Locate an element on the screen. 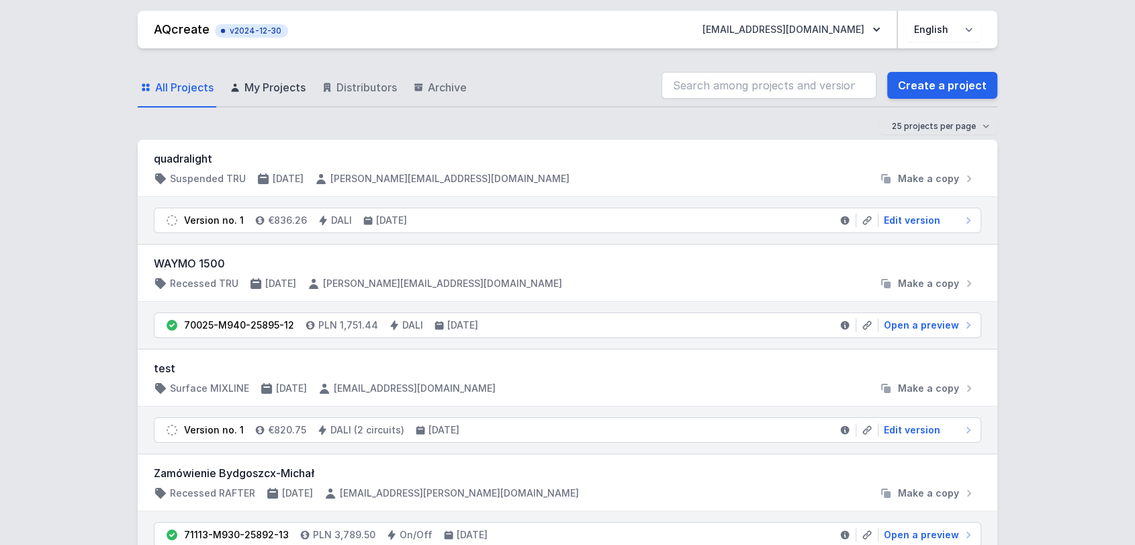 The image size is (1135, 545). a: All Projects is located at coordinates (177, 88).